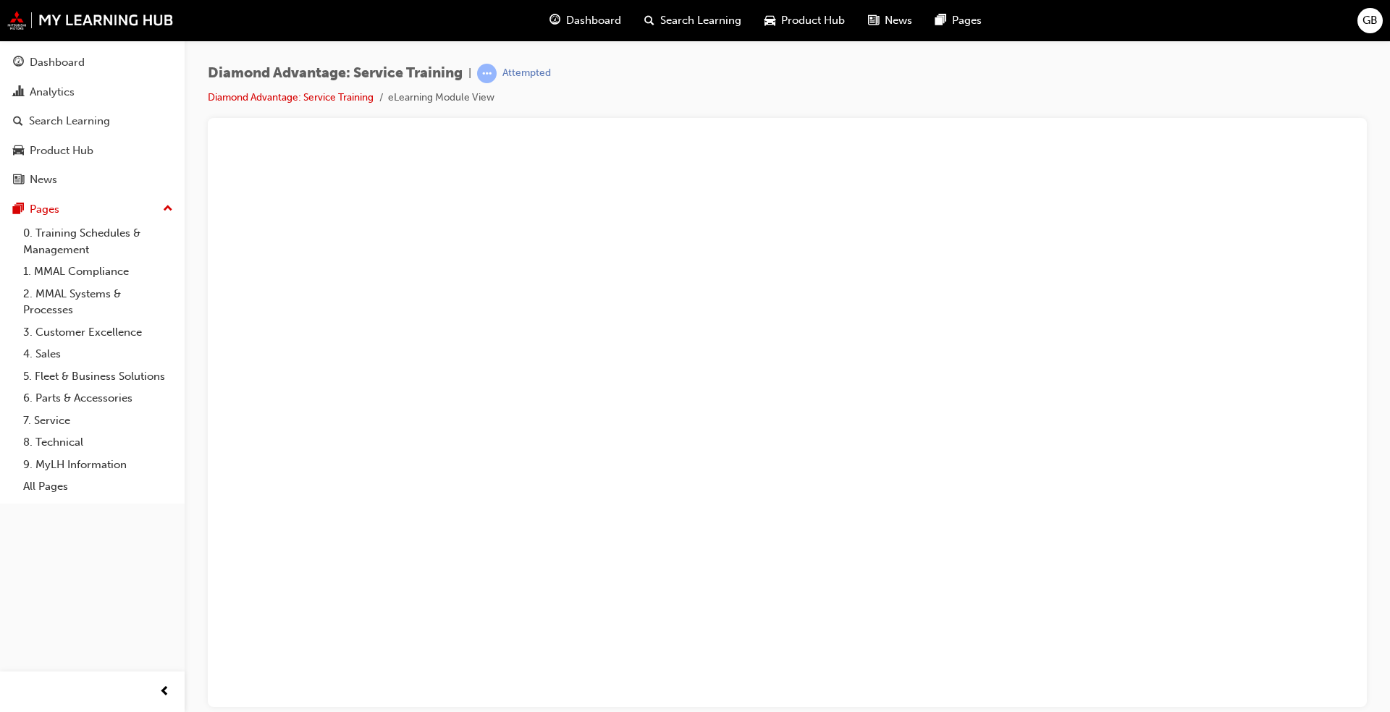 Image resolution: width=1390 pixels, height=712 pixels. Describe the element at coordinates (62, 151) in the screenshot. I see `div: Product Hub` at that location.